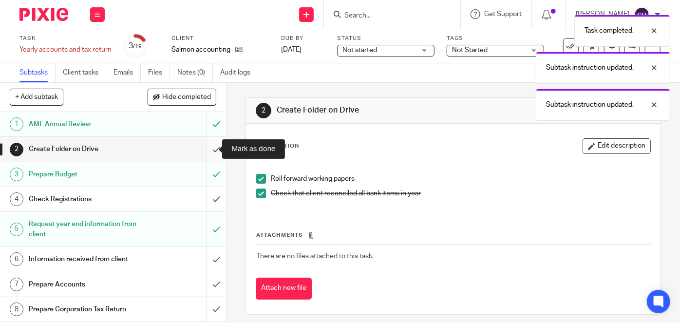 Image resolution: width=680 pixels, height=323 pixels. I want to click on div: Yearly accounts and tax return, so click(65, 50).